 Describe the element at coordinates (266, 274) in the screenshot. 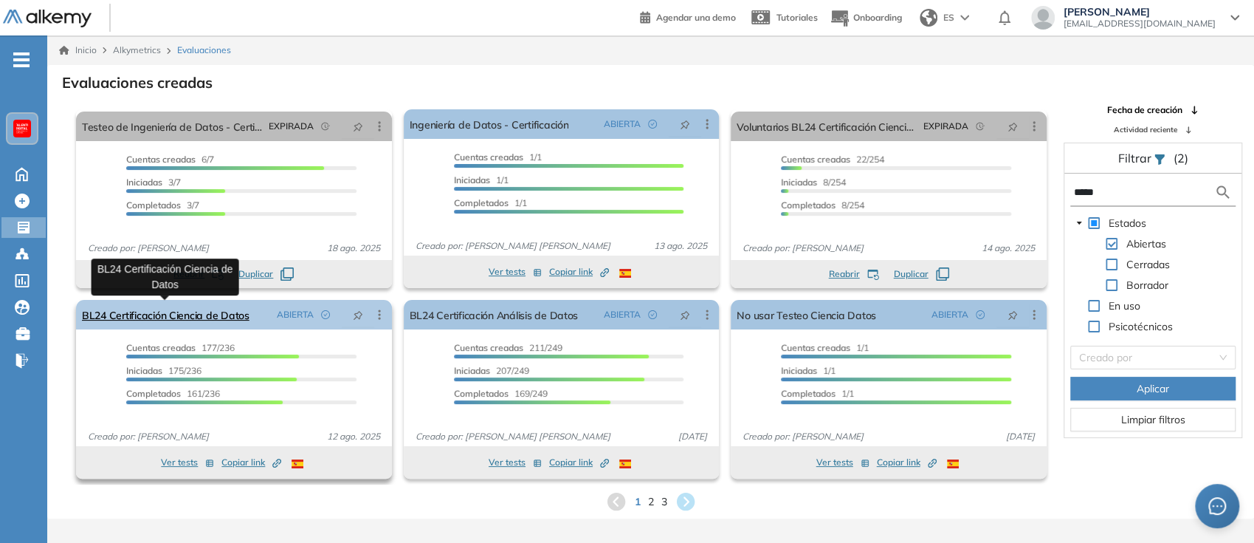

I see `button: Duplicar` at that location.